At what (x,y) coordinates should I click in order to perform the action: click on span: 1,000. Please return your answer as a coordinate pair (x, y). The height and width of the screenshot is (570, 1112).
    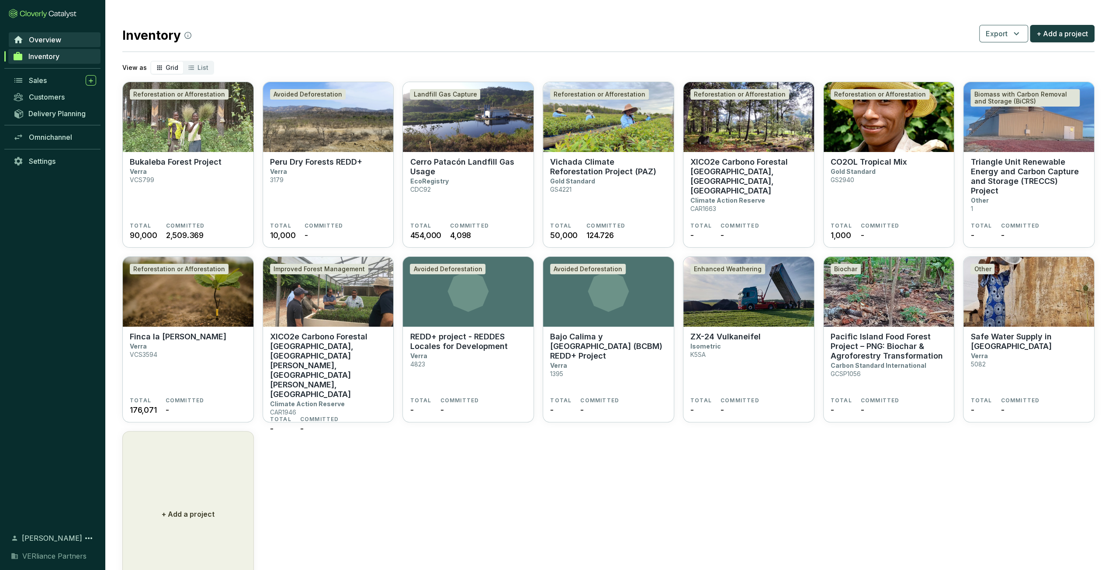
    Looking at the image, I should click on (841, 235).